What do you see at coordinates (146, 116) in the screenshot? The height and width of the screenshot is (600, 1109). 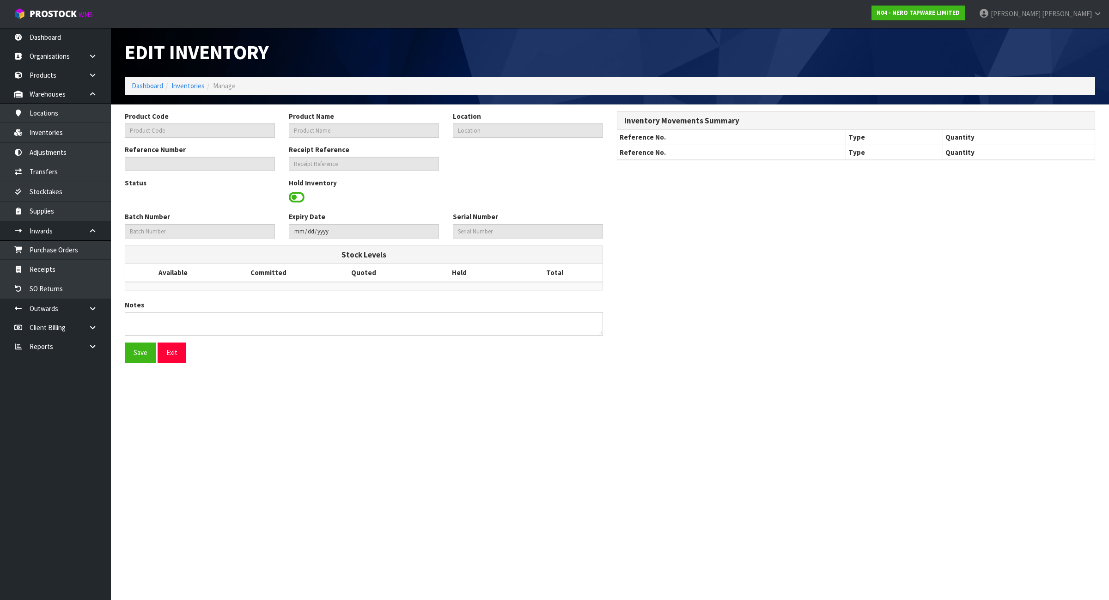 I see `label: Product Code` at bounding box center [146, 116].